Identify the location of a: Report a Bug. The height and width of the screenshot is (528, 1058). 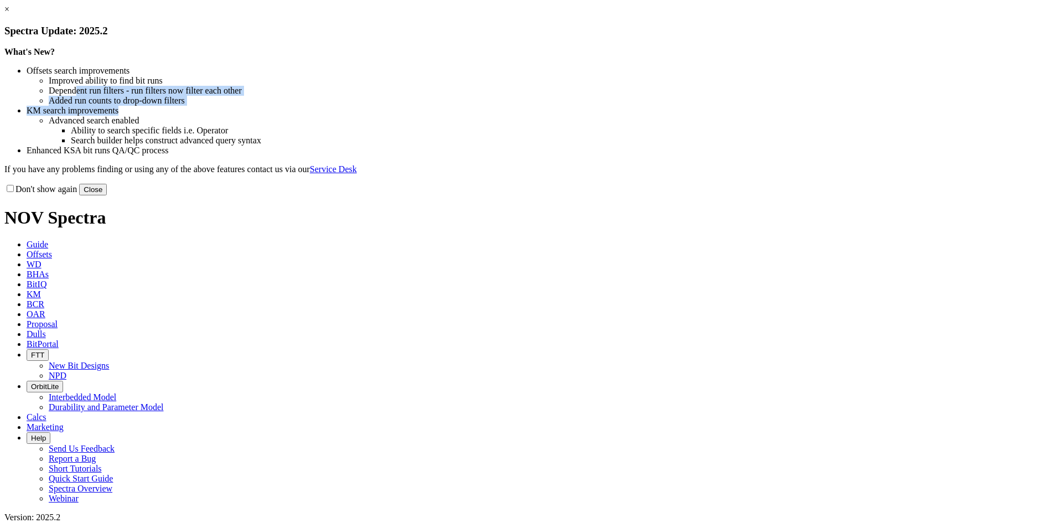
(72, 458).